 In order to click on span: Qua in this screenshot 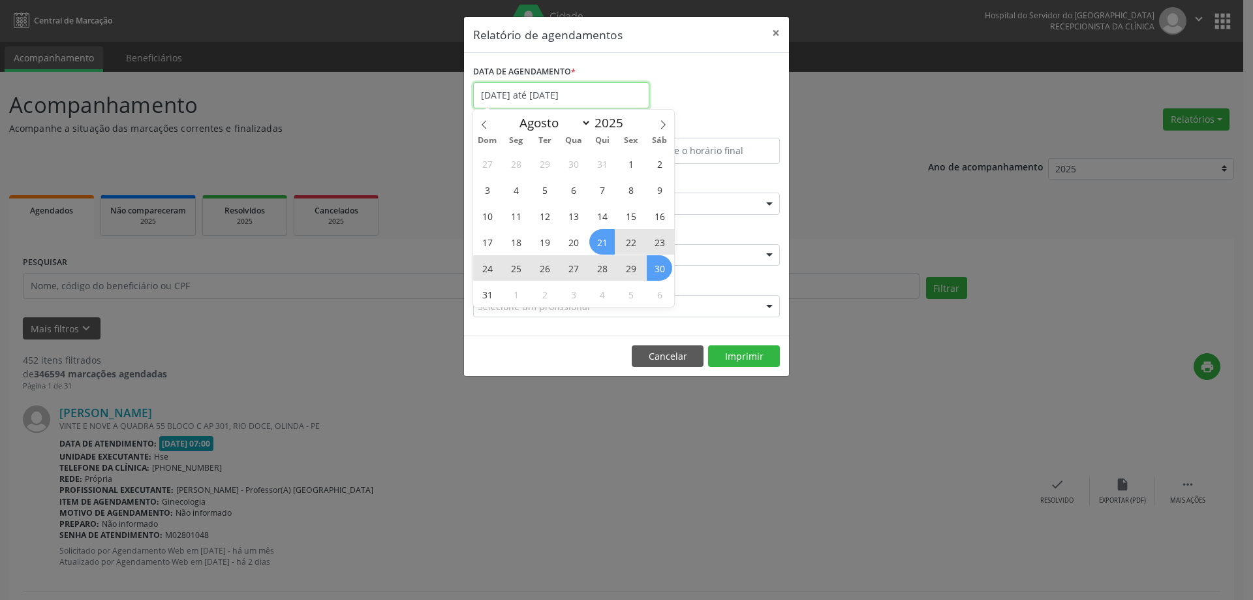, I will do `click(574, 140)`.